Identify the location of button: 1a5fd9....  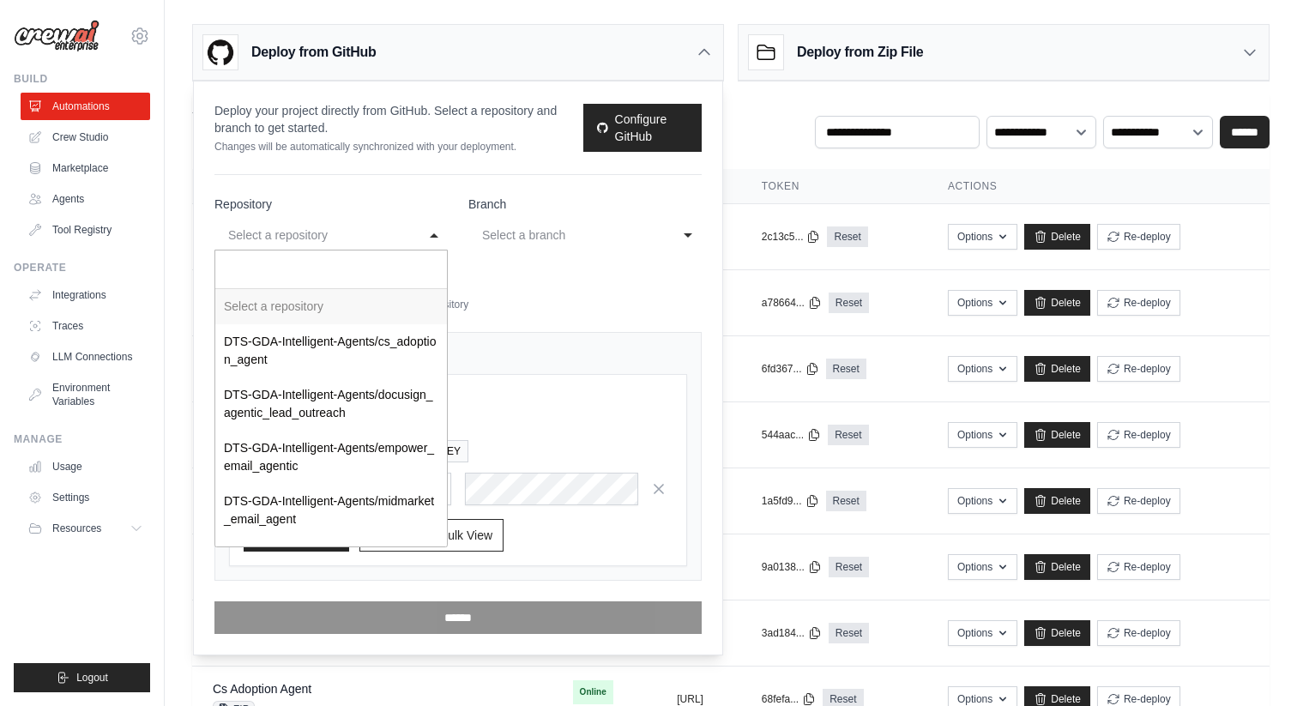
(790, 501).